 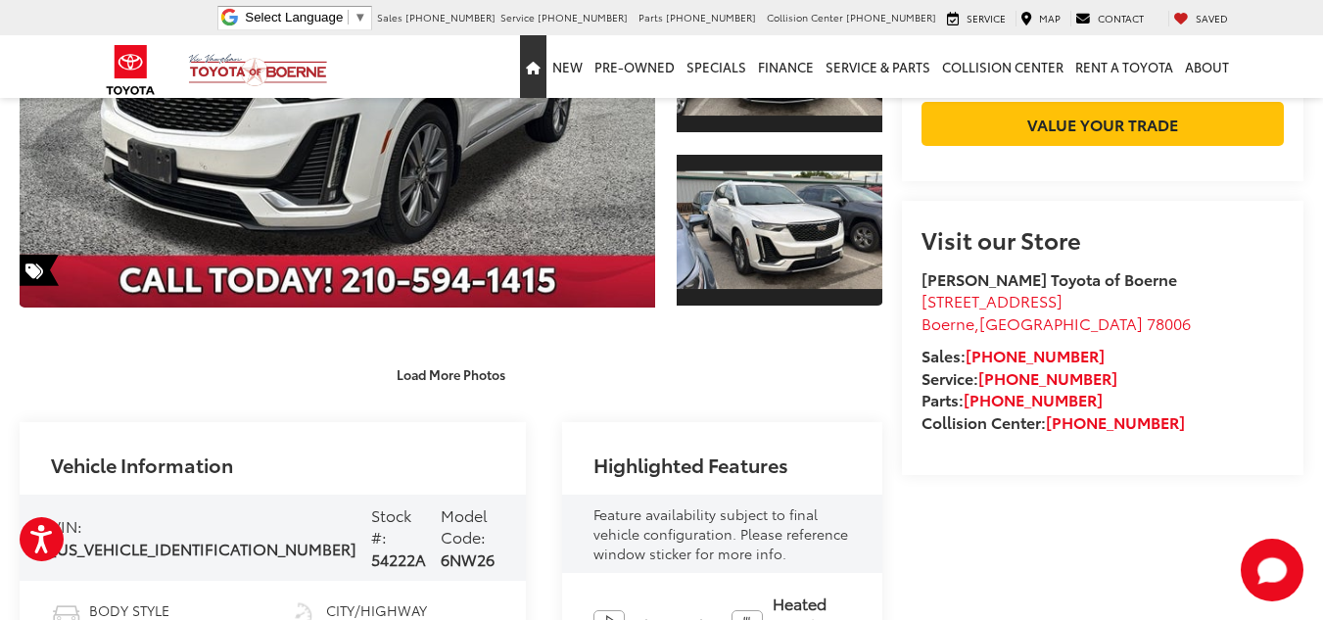 What do you see at coordinates (1053, 421) in the screenshot?
I see `strong: Collision Center:` at bounding box center [1053, 421].